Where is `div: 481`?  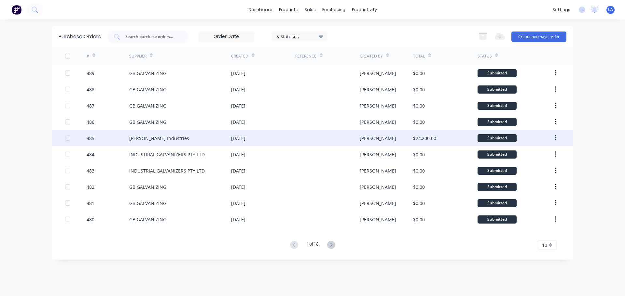 div: 481 is located at coordinates (90, 203).